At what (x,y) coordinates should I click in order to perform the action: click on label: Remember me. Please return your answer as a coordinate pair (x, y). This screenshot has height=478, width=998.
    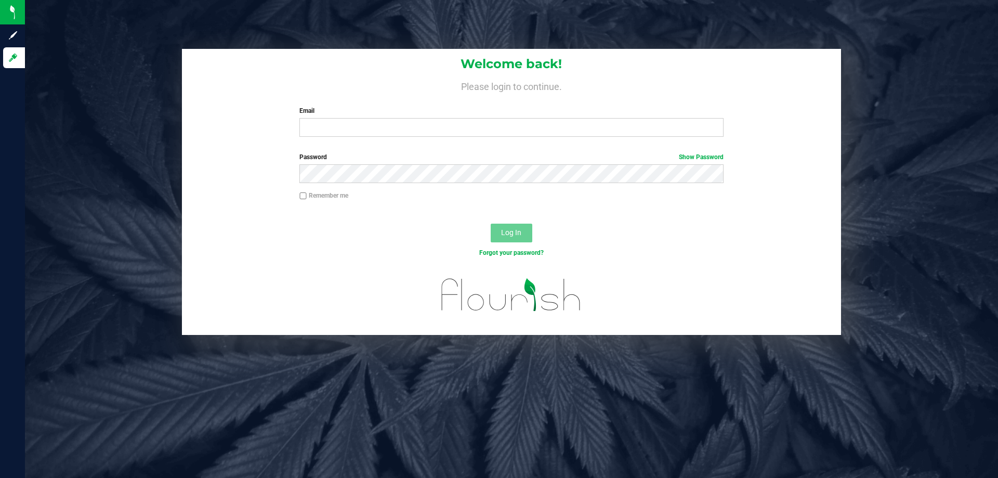
    Looking at the image, I should click on (324, 195).